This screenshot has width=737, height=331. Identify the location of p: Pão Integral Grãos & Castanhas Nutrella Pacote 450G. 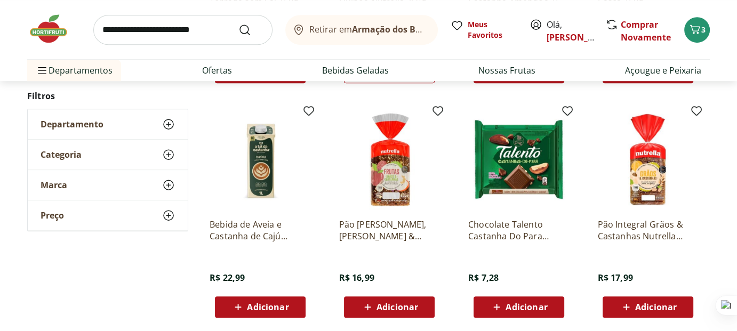
(648, 230).